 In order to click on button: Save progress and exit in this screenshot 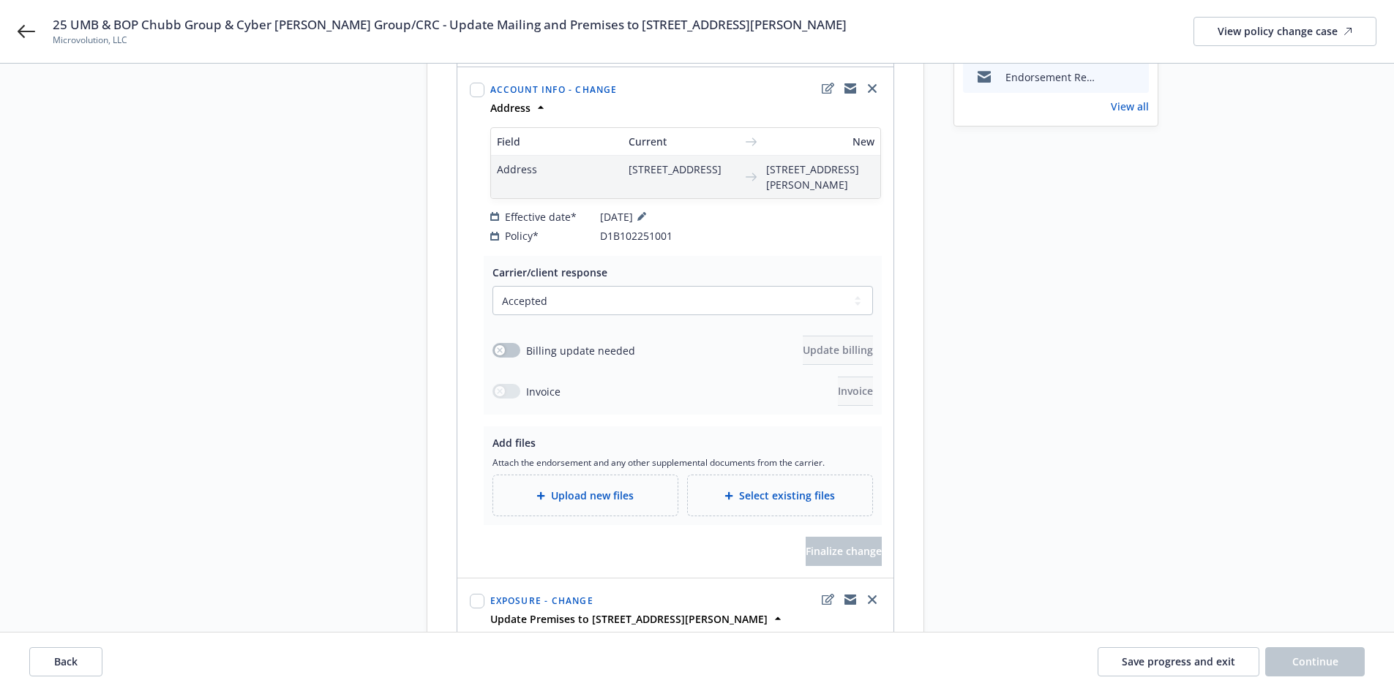, I will do `click(1178, 662)`.